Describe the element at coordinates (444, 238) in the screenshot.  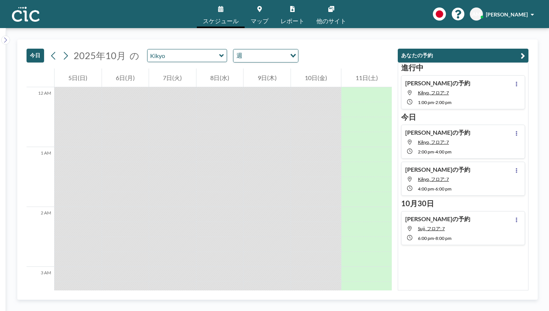
I see `span: 8:00 PM` at that location.